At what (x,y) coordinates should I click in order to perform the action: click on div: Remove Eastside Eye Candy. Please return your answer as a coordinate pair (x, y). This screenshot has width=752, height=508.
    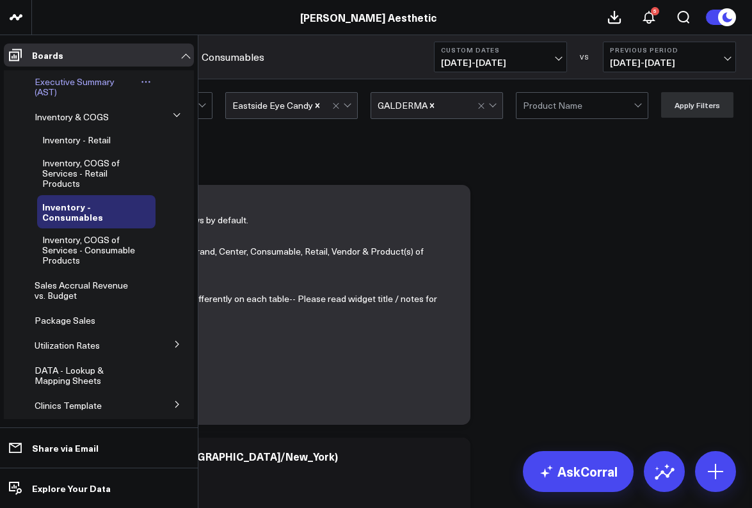
    Looking at the image, I should click on (317, 106).